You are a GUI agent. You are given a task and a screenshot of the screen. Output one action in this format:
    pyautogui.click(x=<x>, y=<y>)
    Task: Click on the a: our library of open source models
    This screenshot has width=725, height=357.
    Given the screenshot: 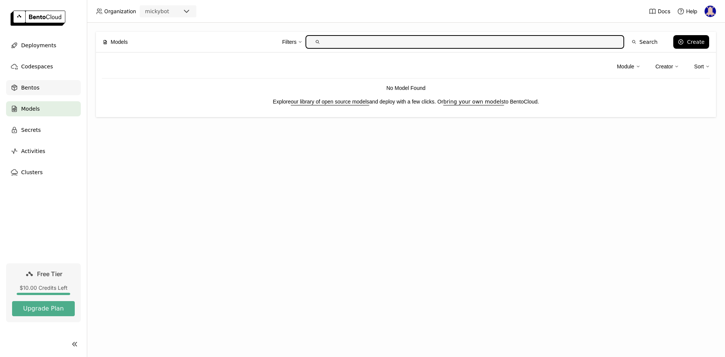 What is the action you would take?
    pyautogui.click(x=330, y=102)
    